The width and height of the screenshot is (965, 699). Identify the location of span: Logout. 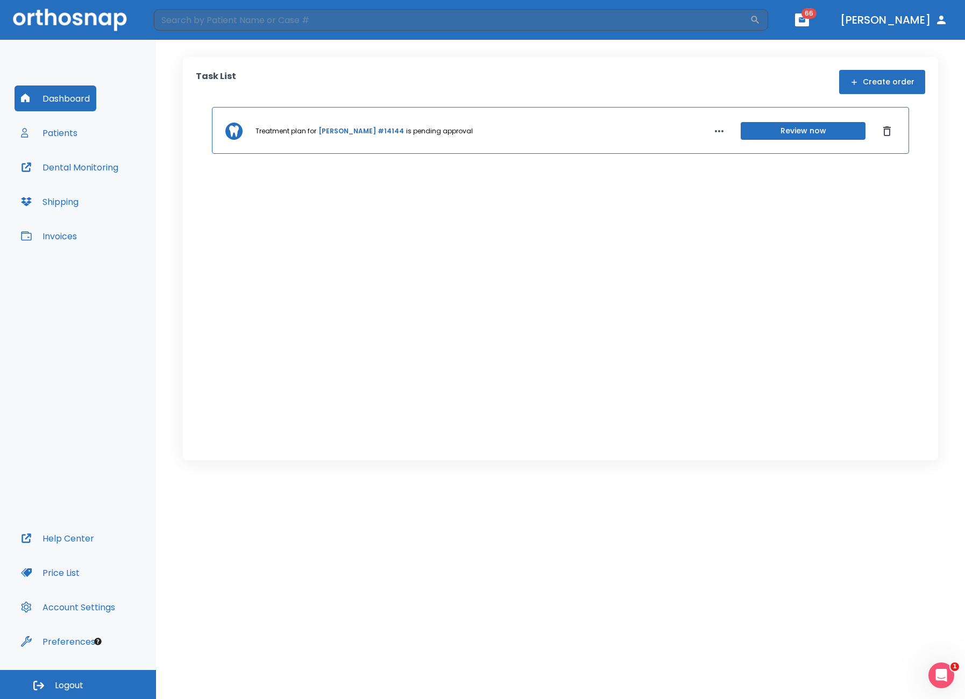
(69, 686).